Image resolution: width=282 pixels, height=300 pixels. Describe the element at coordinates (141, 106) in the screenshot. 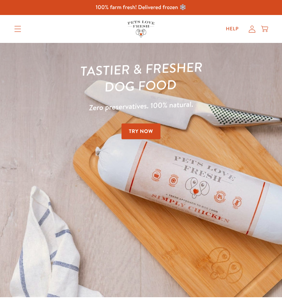

I see `p: Zero preservatives. 100% natural.` at that location.